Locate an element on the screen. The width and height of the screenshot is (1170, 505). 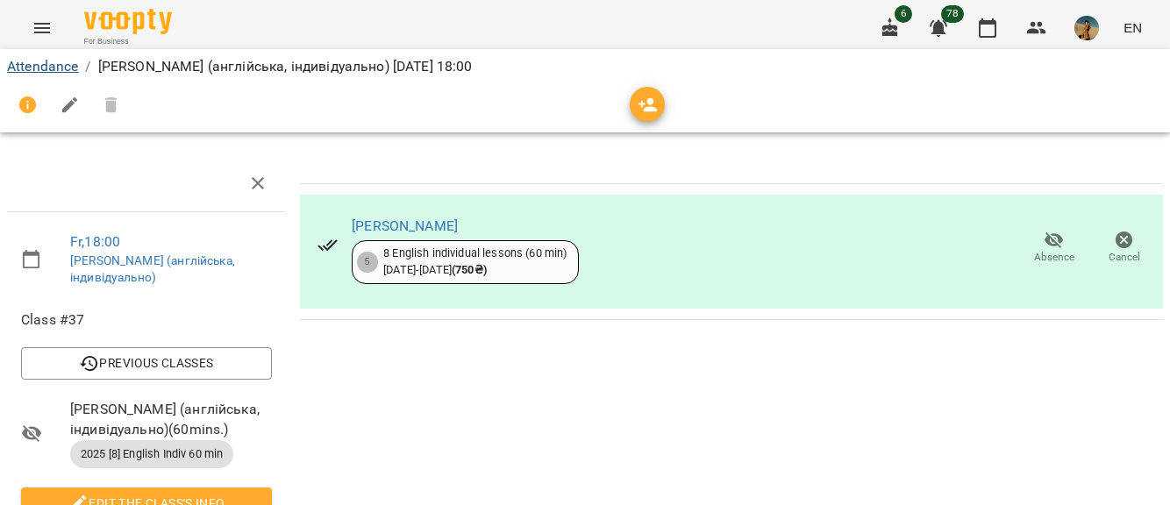
a: Fr , 18:00 is located at coordinates (95, 241).